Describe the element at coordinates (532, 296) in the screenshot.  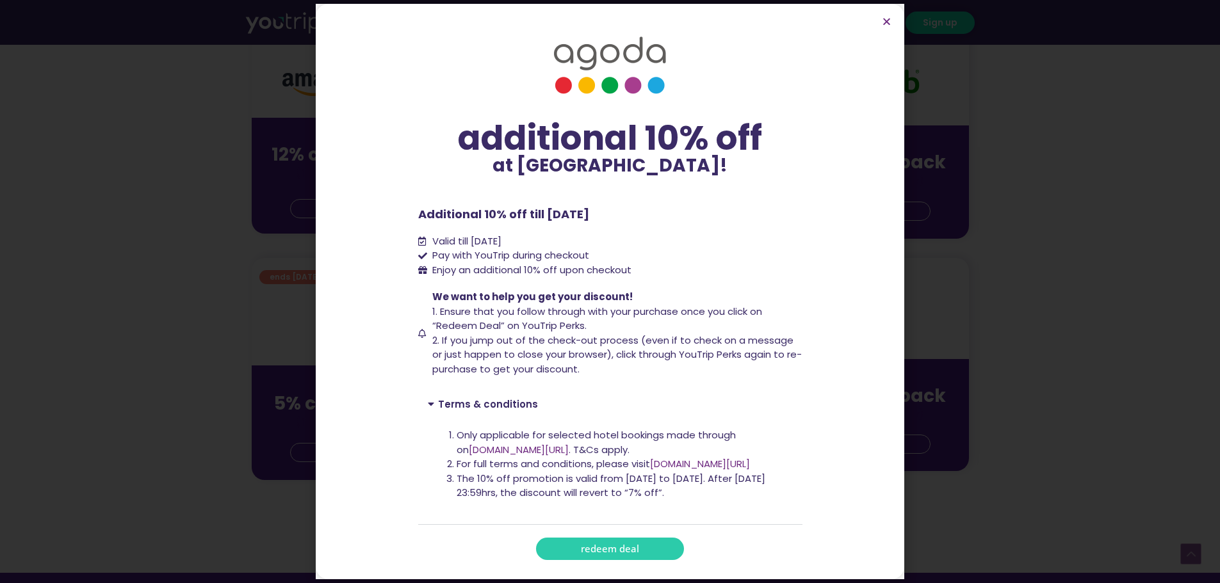
I see `span: We want to help you get your discount!` at that location.